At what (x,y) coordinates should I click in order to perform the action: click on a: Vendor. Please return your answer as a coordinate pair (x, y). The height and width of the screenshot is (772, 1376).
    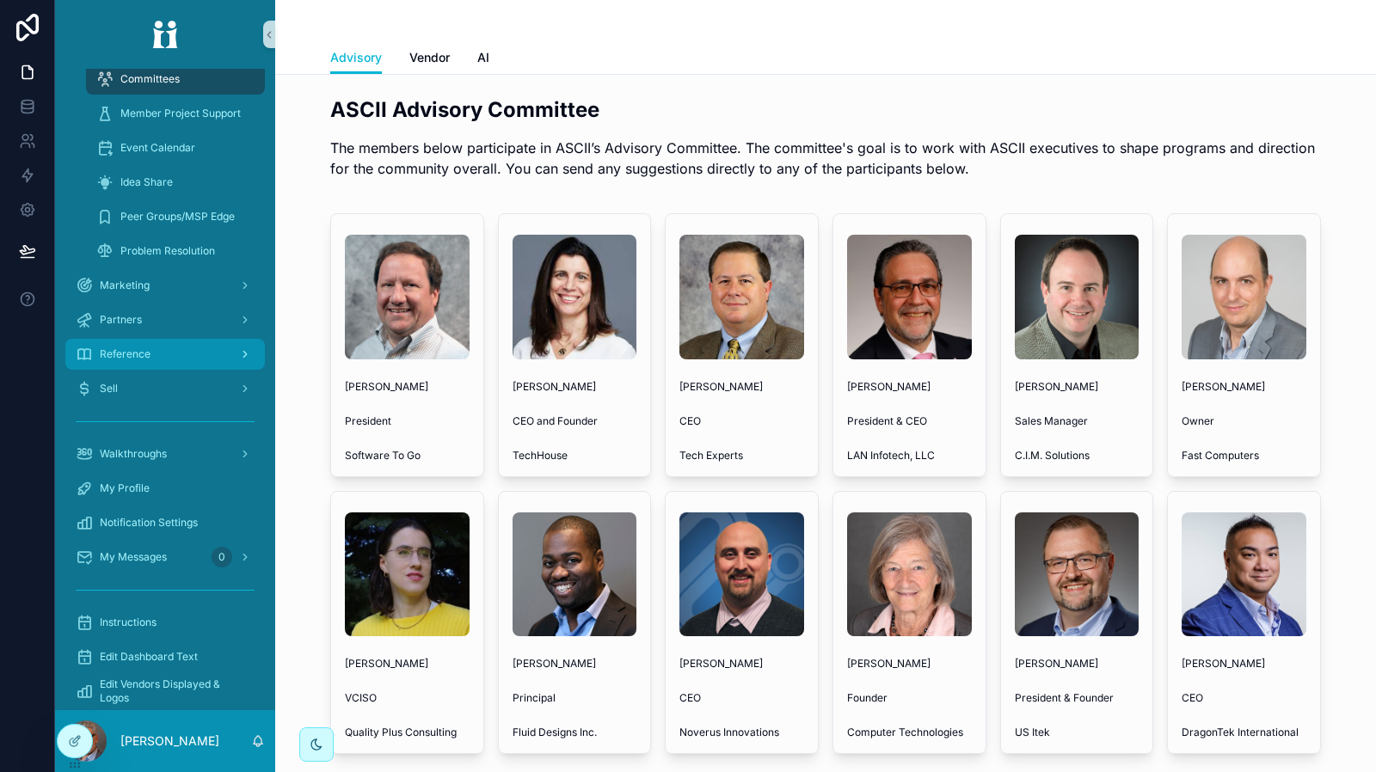
    Looking at the image, I should click on (429, 59).